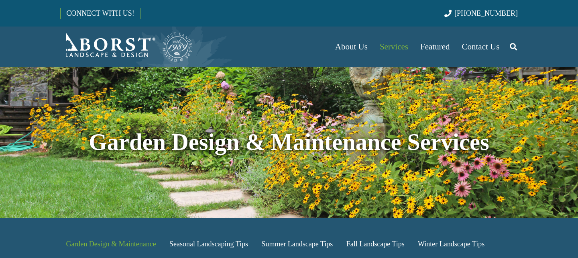 Image resolution: width=578 pixels, height=258 pixels. What do you see at coordinates (351, 47) in the screenshot?
I see `a: About Us` at bounding box center [351, 47].